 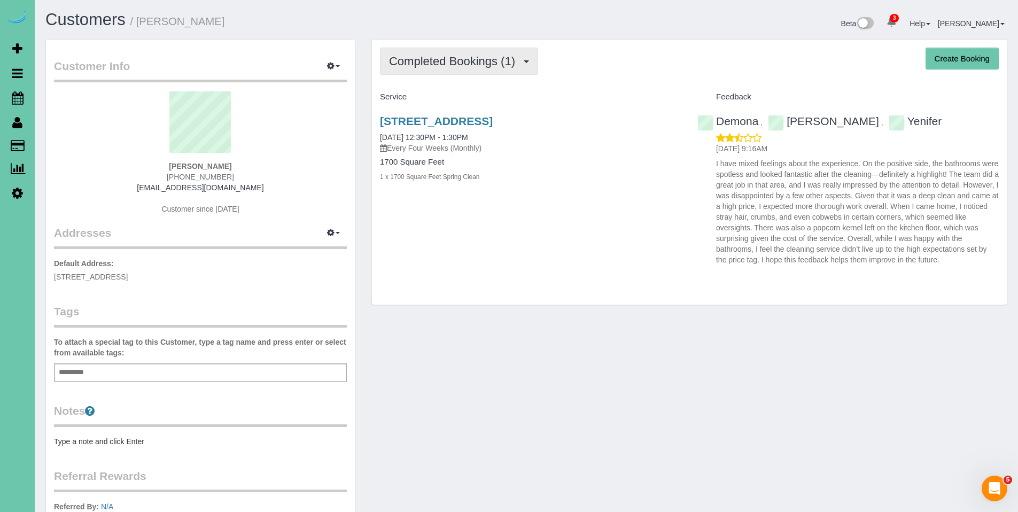 What do you see at coordinates (200, 347) in the screenshot?
I see `label: To attach a special tag to this Customer, type a tag name and press enter or select from availabl...` at bounding box center [200, 347].